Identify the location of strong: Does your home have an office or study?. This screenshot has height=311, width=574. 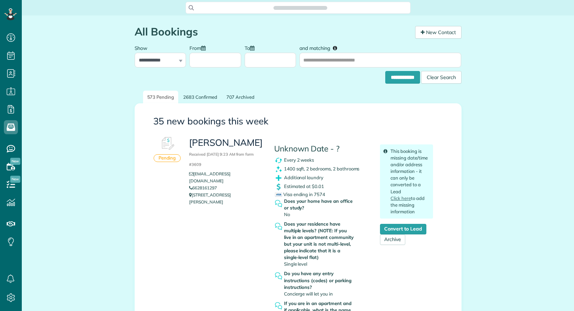
(320, 205).